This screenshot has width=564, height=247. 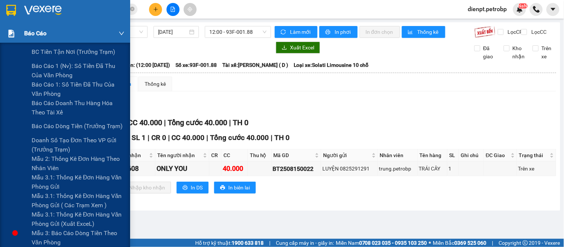 I want to click on span: Kho nhận, so click(x=519, y=52).